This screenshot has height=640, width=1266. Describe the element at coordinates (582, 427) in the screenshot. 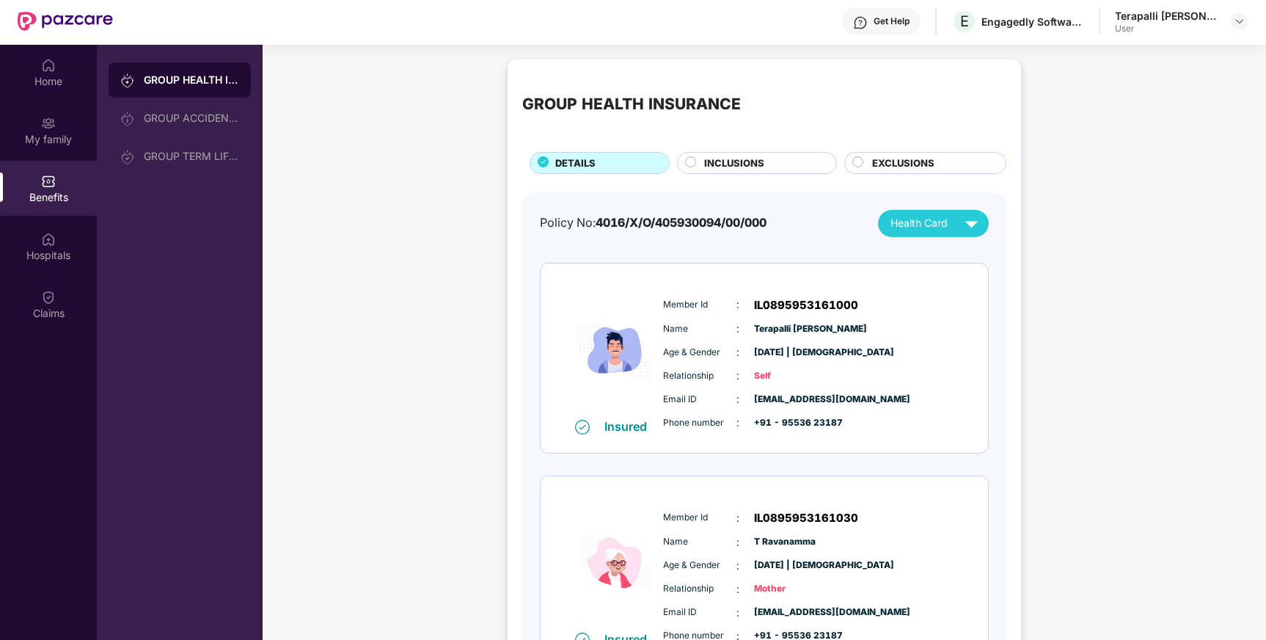

I see `img: svg+xml;base64,PHN2ZyB4bWxucz0iaHR0cDovL3d3dy53My5vcmcvMjAwMC9zdmciIHdpZHRoPSIxNiIgaGVpZ2h0PSIxNi...` at that location.